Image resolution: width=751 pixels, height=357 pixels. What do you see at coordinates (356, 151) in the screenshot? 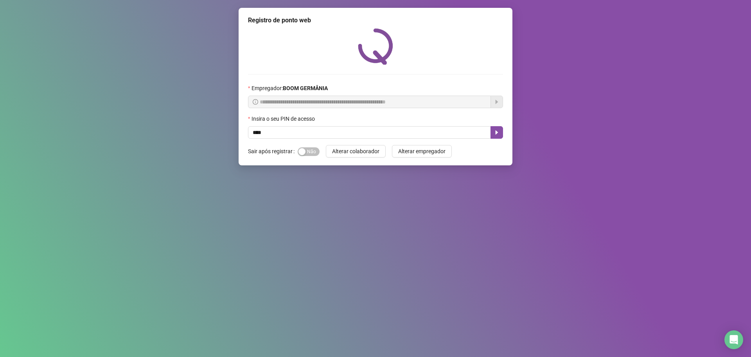
I see `span: Alterar colaborador` at bounding box center [356, 151].